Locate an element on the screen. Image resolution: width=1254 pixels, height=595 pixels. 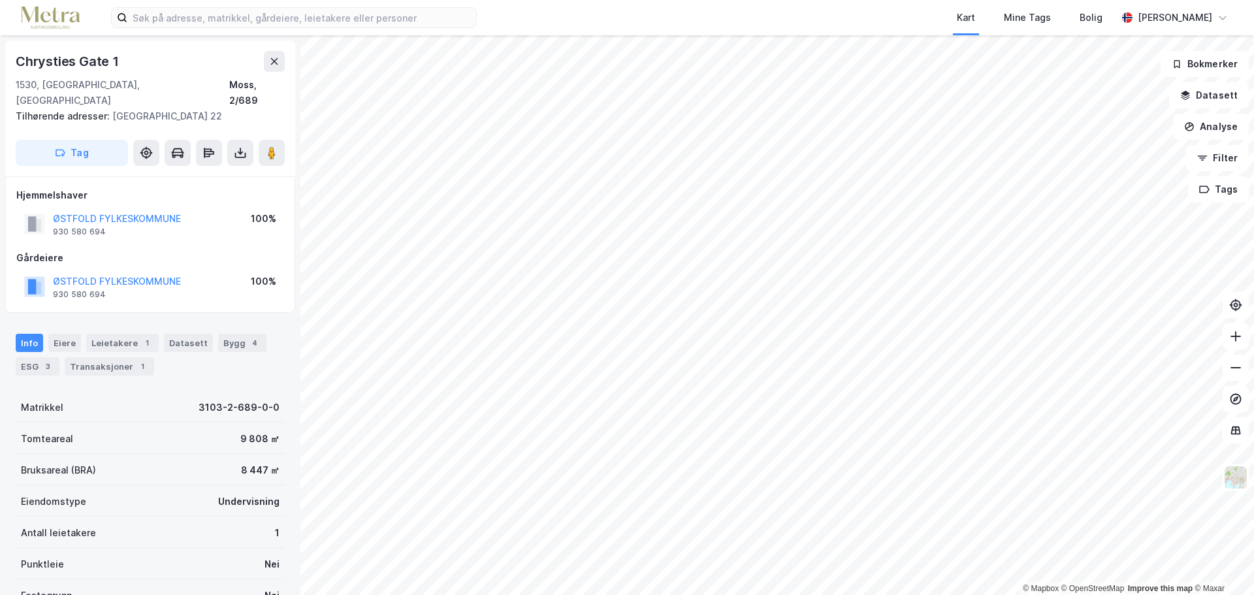
button: Tag is located at coordinates (72, 153).